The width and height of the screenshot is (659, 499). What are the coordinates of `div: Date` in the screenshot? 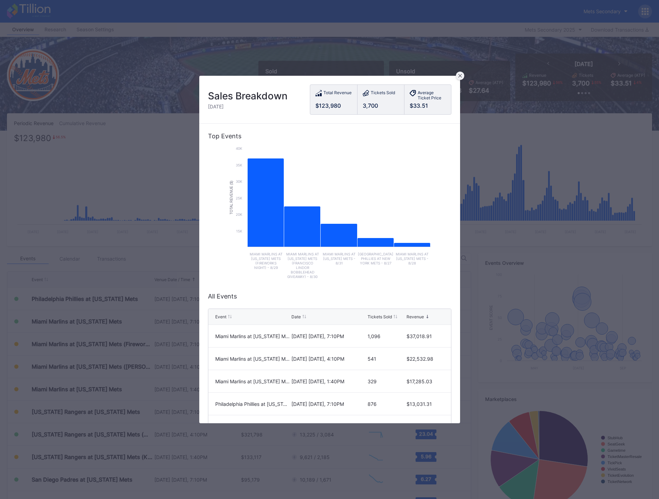 It's located at (296, 317).